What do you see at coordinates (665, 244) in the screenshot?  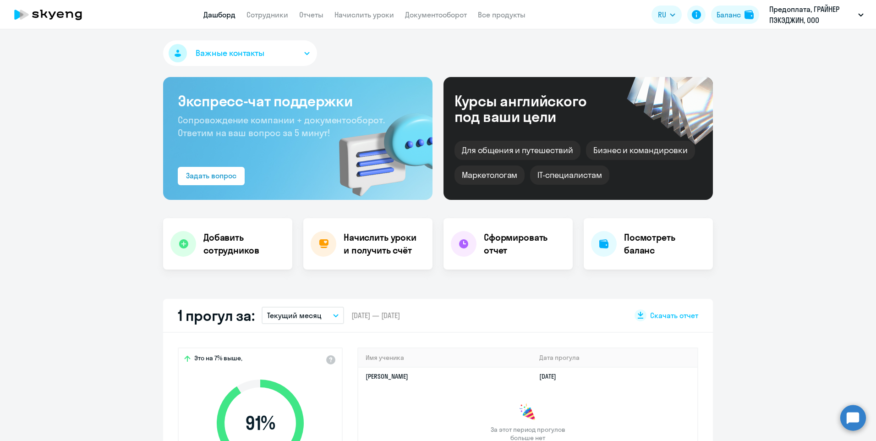 I see `h4: Посмотреть баланс` at bounding box center [665, 244].